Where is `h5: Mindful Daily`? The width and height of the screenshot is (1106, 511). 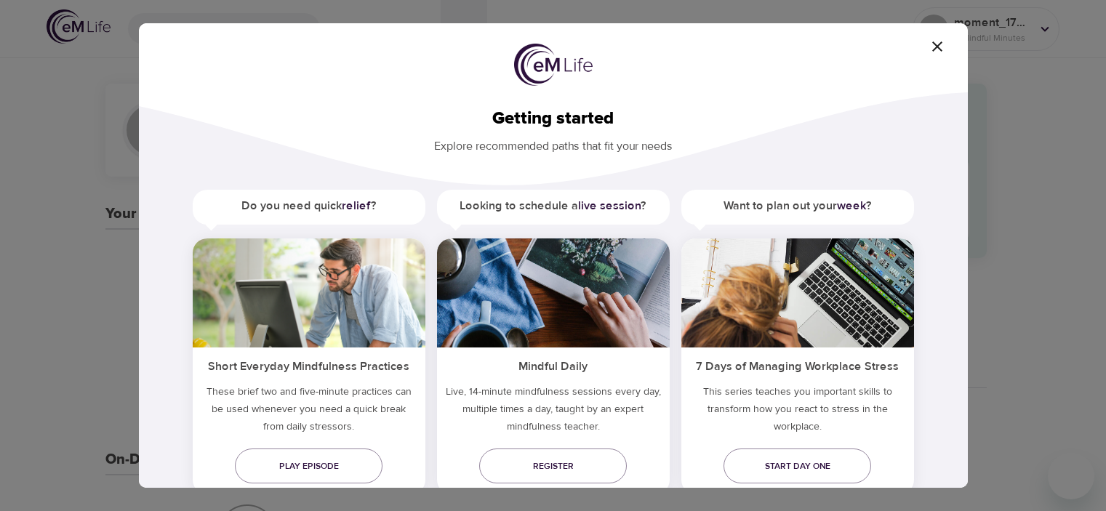
h5: Mindful Daily is located at coordinates (554, 365).